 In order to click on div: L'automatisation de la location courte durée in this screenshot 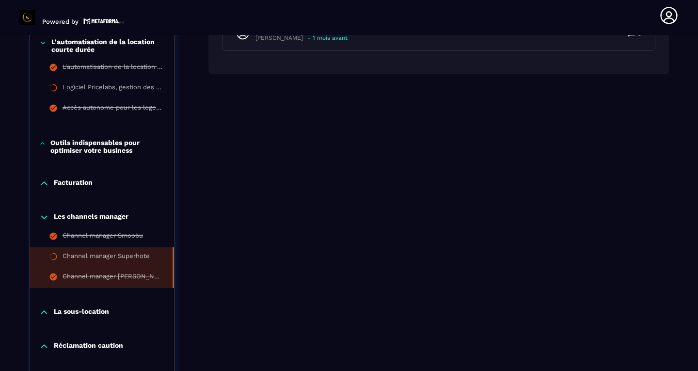, I will do `click(113, 68)`.